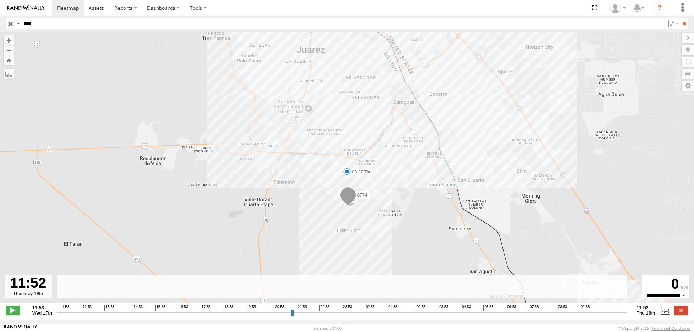  Describe the element at coordinates (13, 310) in the screenshot. I see `label: Play/Stop` at that location.